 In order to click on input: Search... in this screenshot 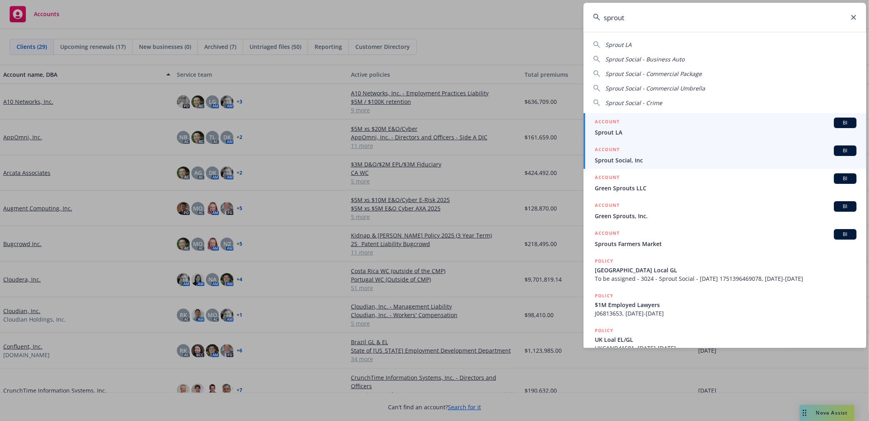, I will do `click(725, 17)`.